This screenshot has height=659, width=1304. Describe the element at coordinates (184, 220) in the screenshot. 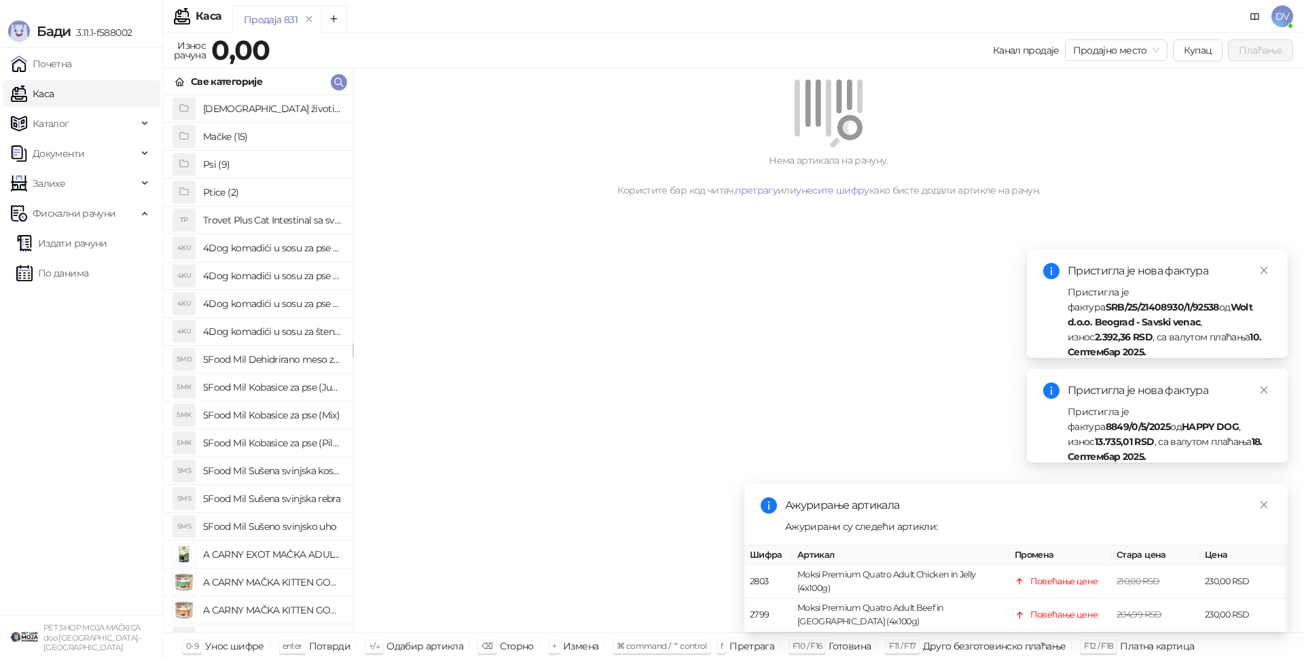

I see `div: TP` at that location.